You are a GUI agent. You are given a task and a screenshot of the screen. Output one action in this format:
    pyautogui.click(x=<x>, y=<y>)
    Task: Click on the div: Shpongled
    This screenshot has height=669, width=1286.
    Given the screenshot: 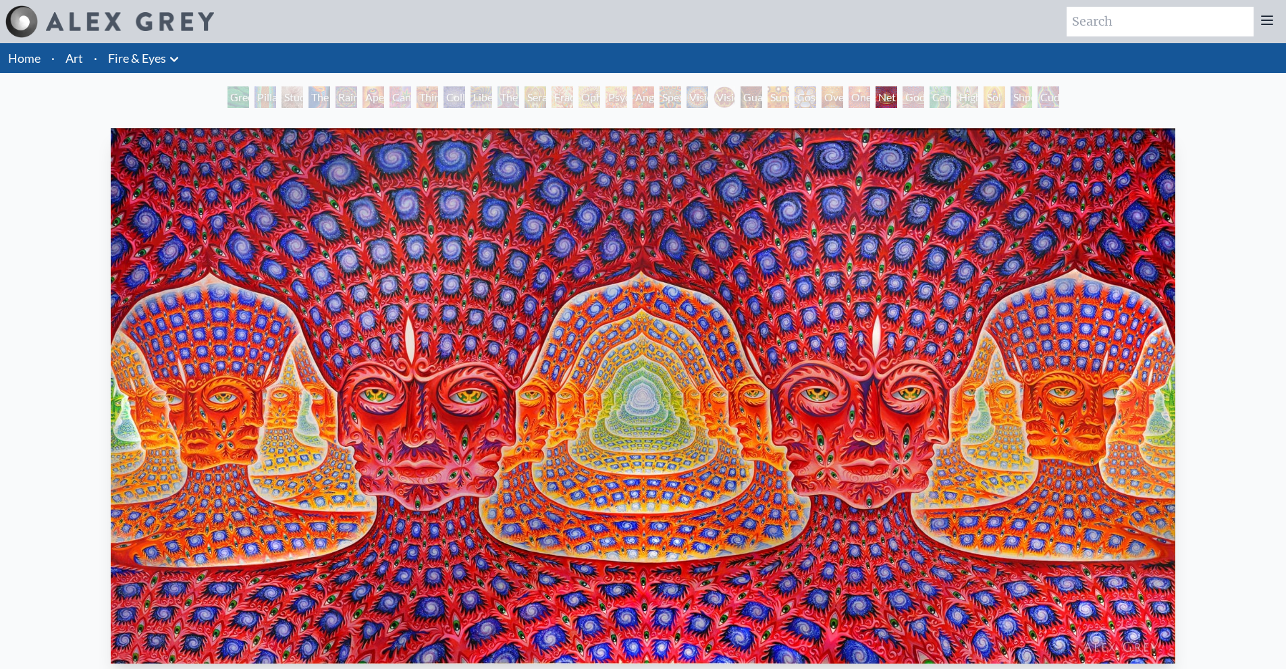 What is the action you would take?
    pyautogui.click(x=1021, y=97)
    